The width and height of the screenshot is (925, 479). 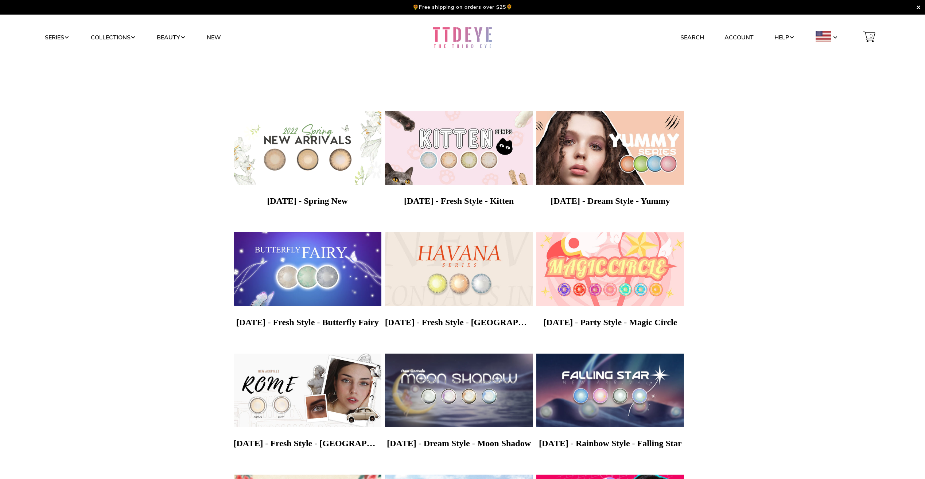 What do you see at coordinates (871, 36) in the screenshot?
I see `span: 0` at bounding box center [871, 36].